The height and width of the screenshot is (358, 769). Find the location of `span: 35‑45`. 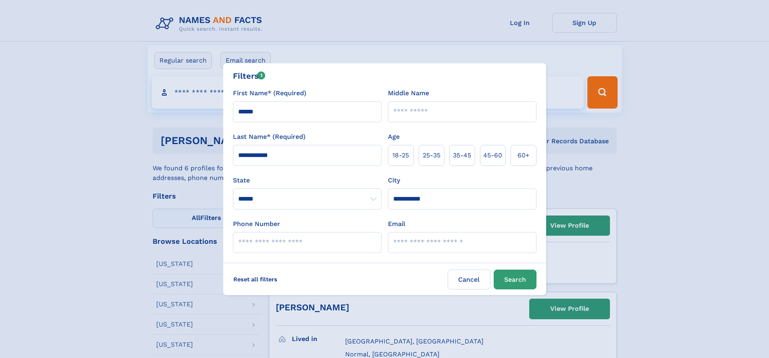

span: 35‑45 is located at coordinates (462, 155).